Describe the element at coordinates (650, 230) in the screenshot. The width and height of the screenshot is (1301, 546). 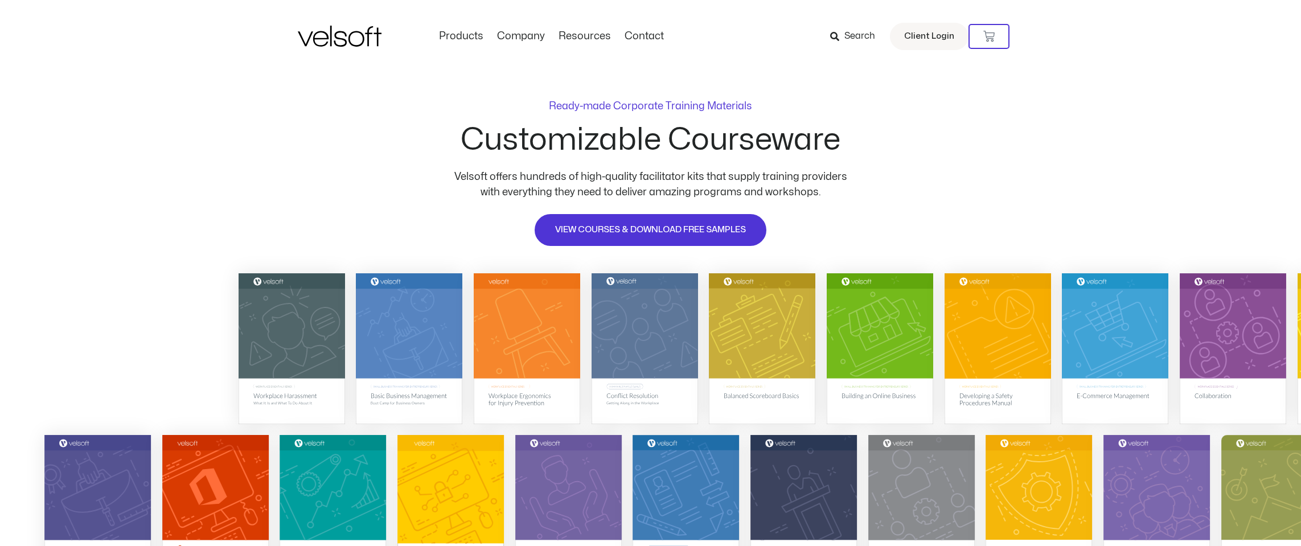
I see `a: VIEW COURSES & DOWNLOAD FREE SAMPLES` at that location.